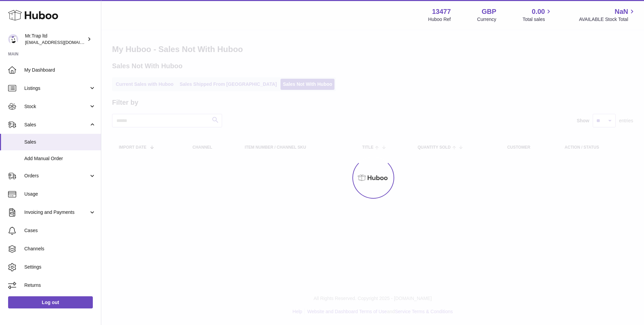  What do you see at coordinates (60, 248) in the screenshot?
I see `span: Channels` at bounding box center [60, 248].